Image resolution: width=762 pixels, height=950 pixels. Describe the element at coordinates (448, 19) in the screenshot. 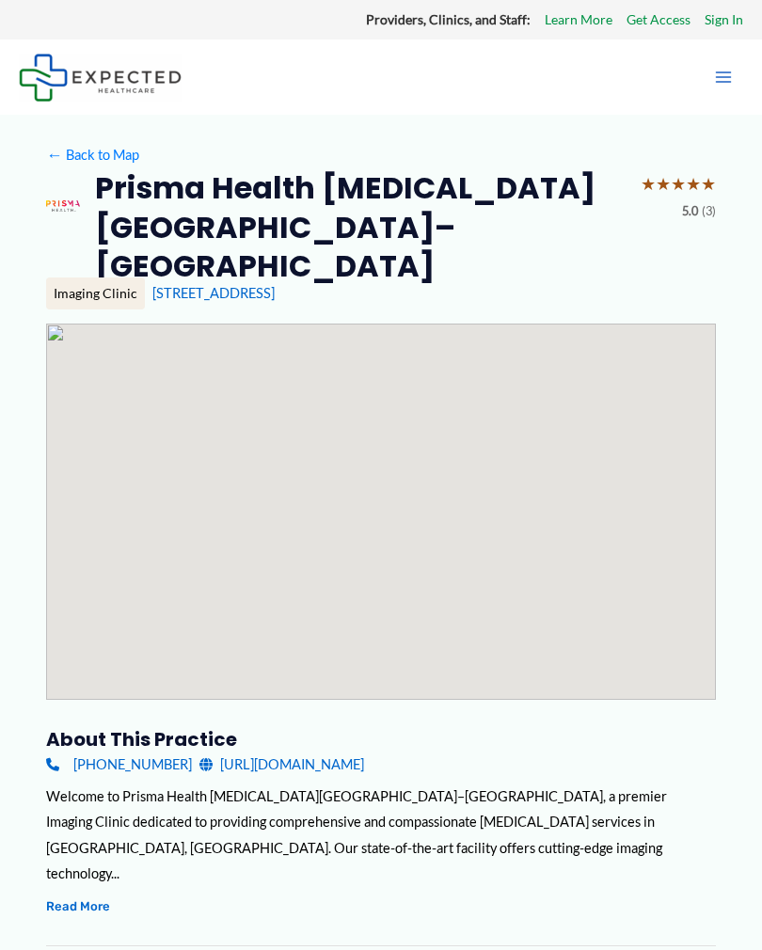

I see `strong: Providers, Clinics, and Staff:` at that location.